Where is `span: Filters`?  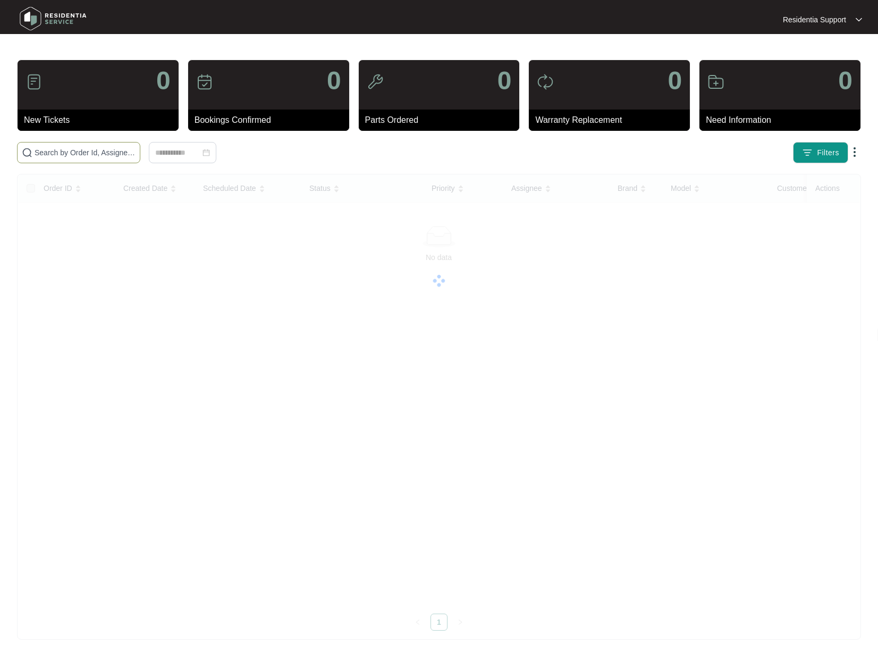
span: Filters is located at coordinates (828, 153).